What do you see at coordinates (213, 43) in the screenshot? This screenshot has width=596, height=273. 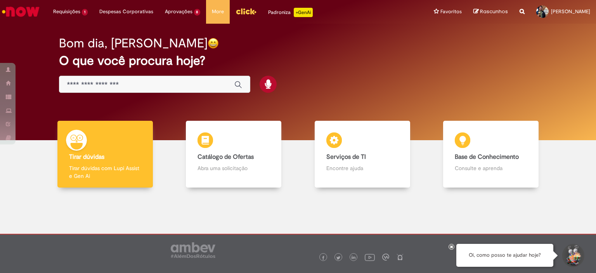 I see `img: happy-face.png` at bounding box center [213, 43].